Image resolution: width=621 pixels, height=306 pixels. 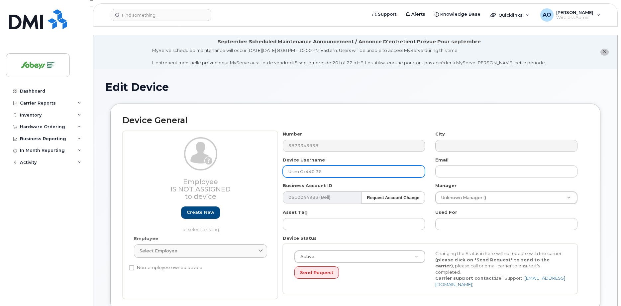 I want to click on h3: Employee, so click(x=200, y=189).